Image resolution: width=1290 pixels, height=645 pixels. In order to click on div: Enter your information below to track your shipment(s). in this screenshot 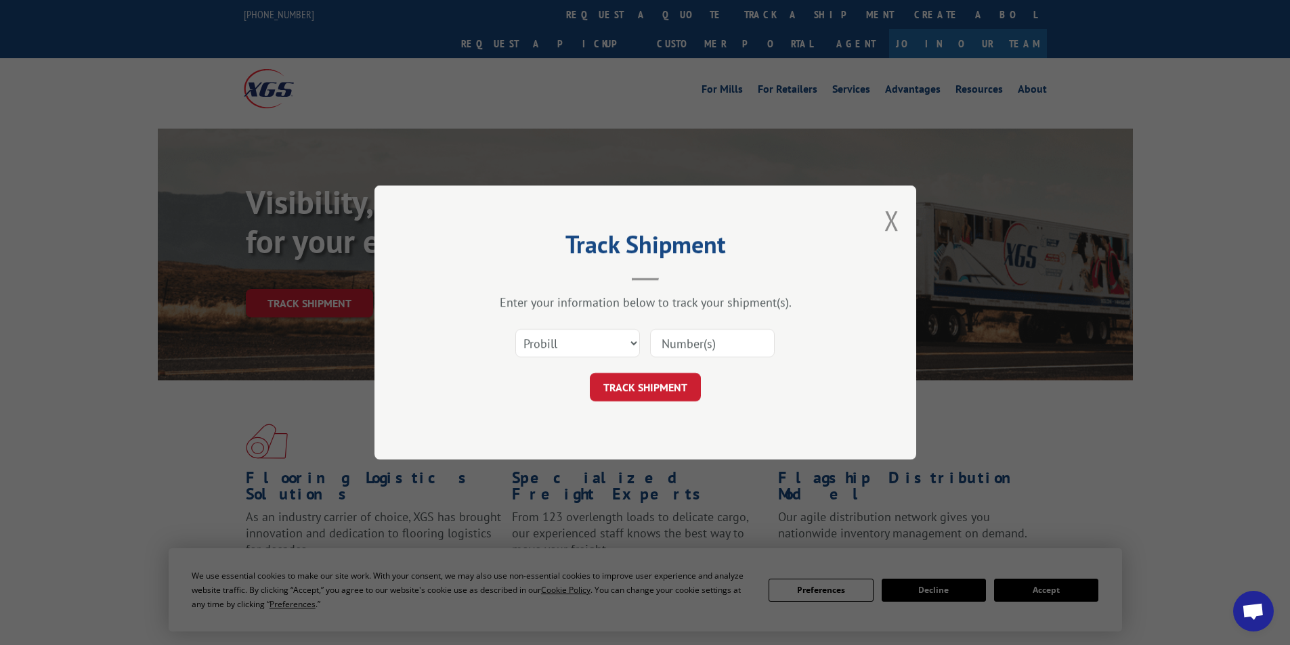, I will do `click(645, 302)`.